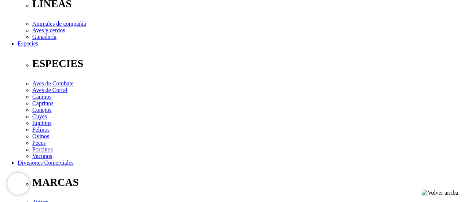  Describe the element at coordinates (41, 136) in the screenshot. I see `a: Ovinos` at that location.